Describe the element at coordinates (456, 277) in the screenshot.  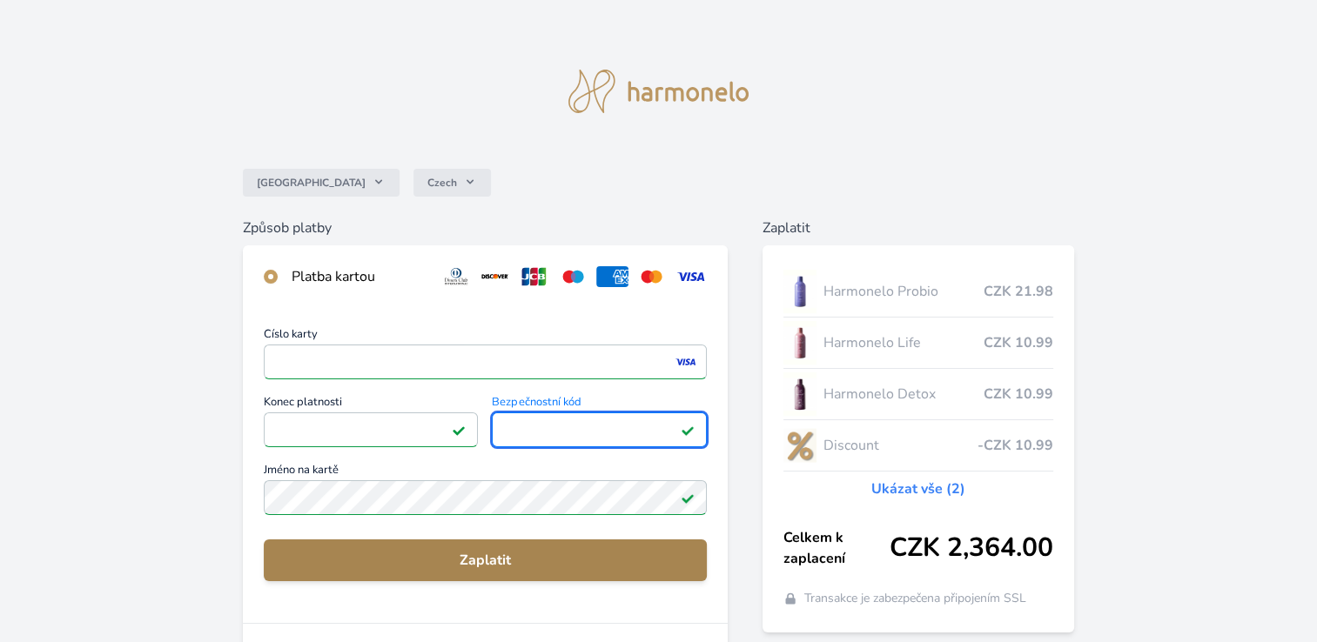
I see `img: diners.svg` at that location.